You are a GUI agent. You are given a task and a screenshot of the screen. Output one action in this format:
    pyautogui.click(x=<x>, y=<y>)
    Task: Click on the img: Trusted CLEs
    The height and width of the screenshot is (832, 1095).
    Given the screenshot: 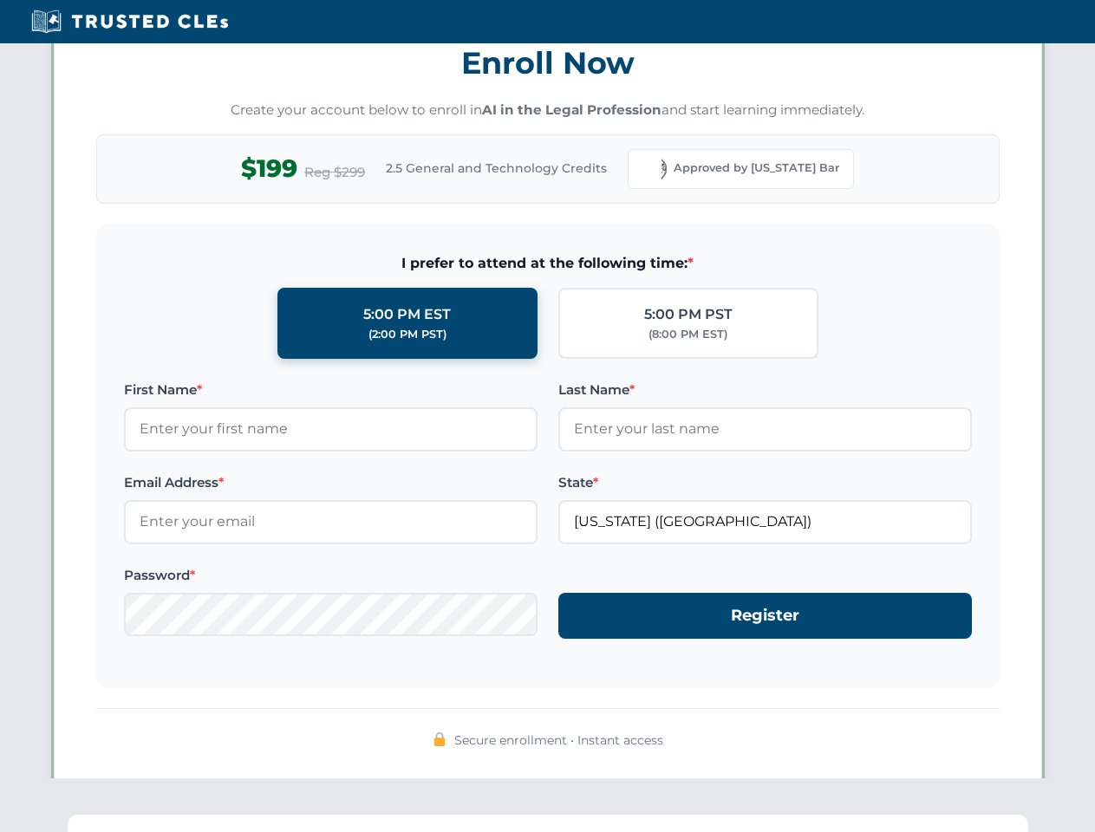 What is the action you would take?
    pyautogui.click(x=129, y=22)
    